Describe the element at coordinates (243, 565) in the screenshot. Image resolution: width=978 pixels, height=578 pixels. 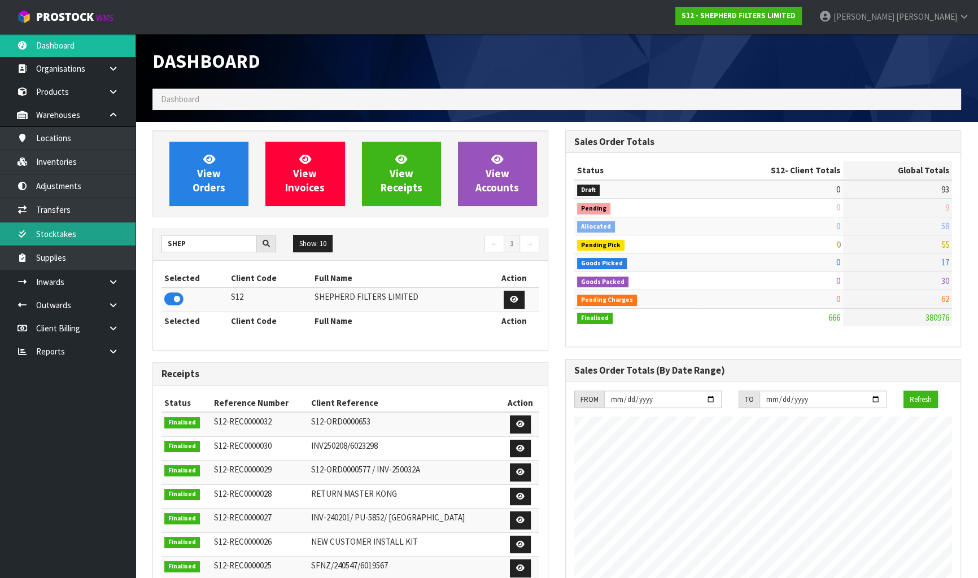
I see `span: S12-REC0000025` at that location.